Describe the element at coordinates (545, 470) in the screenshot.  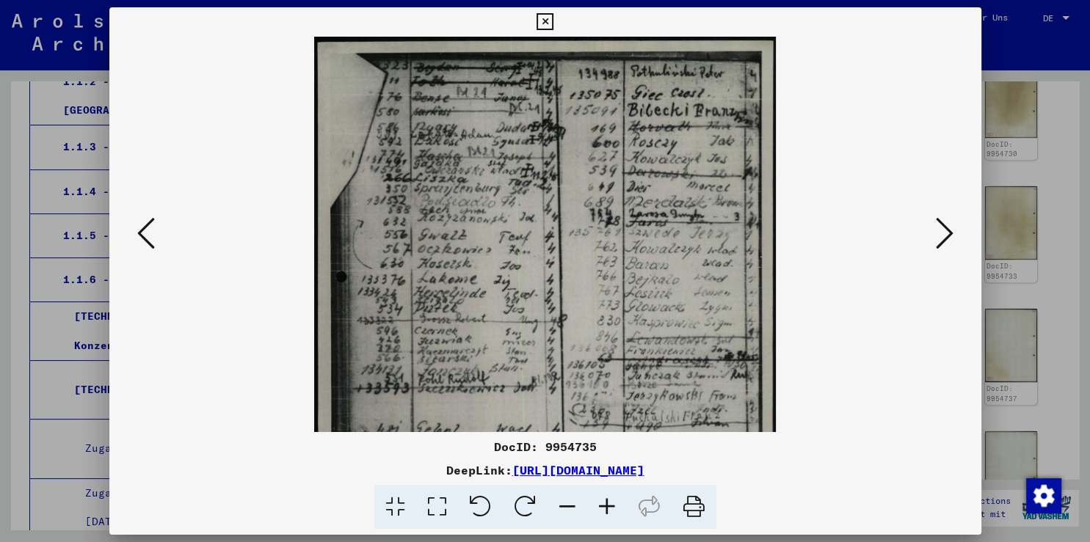
I see `div: DeepLink:` at that location.